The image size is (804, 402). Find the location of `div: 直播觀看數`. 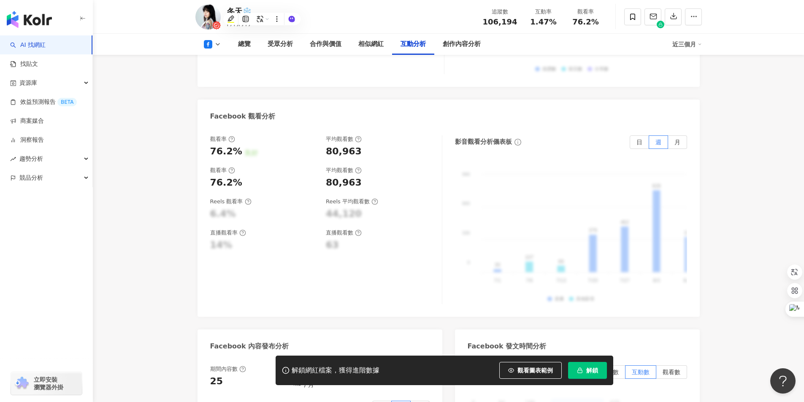

div: 直播觀看數 is located at coordinates (344, 233).